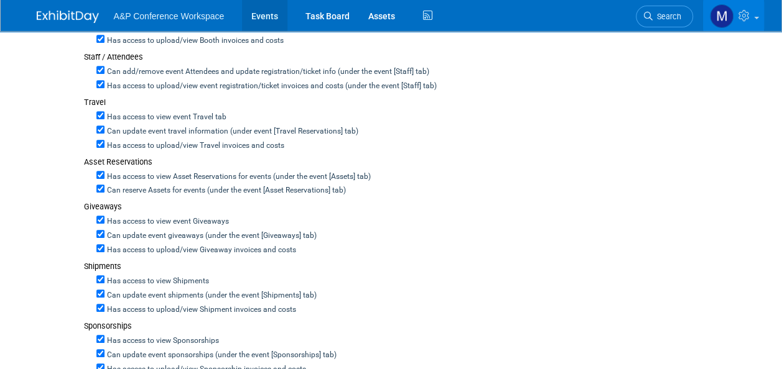 This screenshot has height=369, width=782. What do you see at coordinates (194, 146) in the screenshot?
I see `label: Has access to upload/view Travel invoices and costs` at bounding box center [194, 146].